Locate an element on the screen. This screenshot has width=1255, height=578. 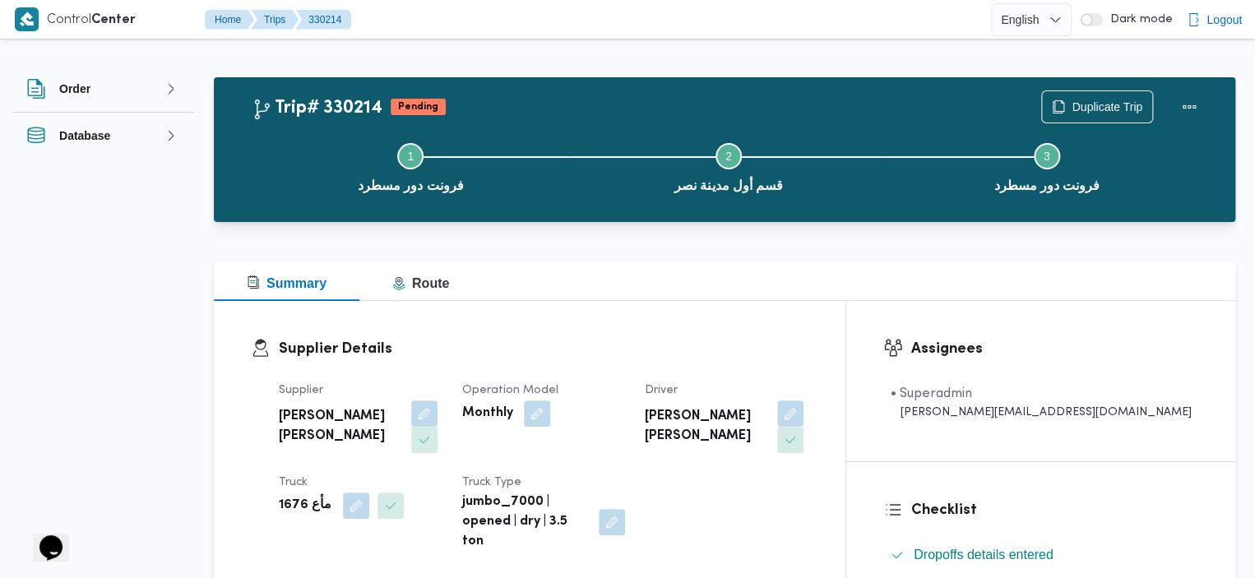
h3: Assignees is located at coordinates (1054, 349).